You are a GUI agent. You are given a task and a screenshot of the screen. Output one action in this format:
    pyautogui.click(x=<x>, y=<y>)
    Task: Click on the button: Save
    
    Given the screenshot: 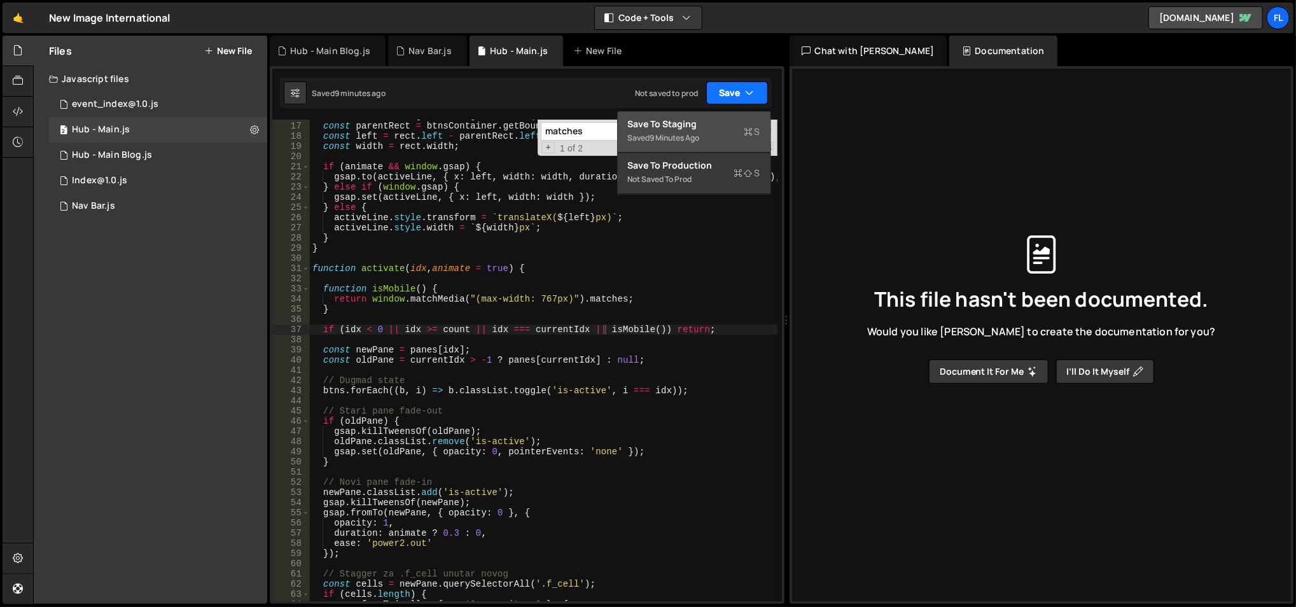 What is the action you would take?
    pyautogui.click(x=737, y=93)
    